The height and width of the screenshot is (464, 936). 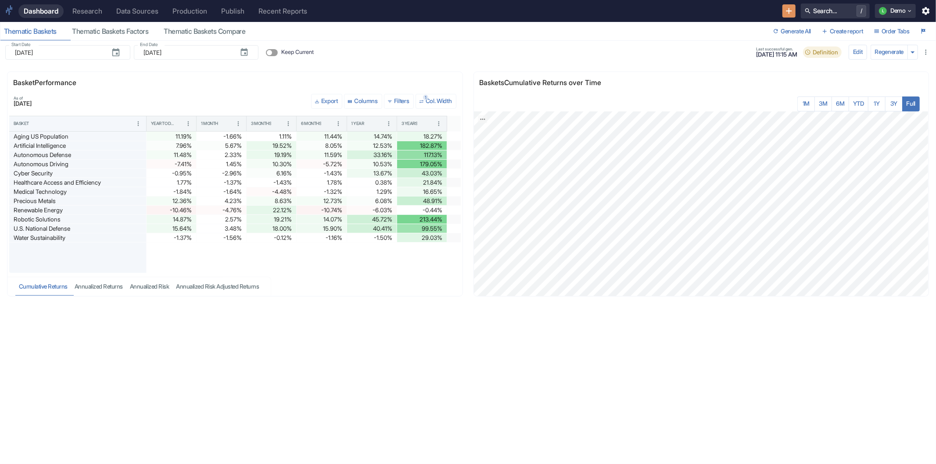 I want to click on button: 6M, so click(x=840, y=104).